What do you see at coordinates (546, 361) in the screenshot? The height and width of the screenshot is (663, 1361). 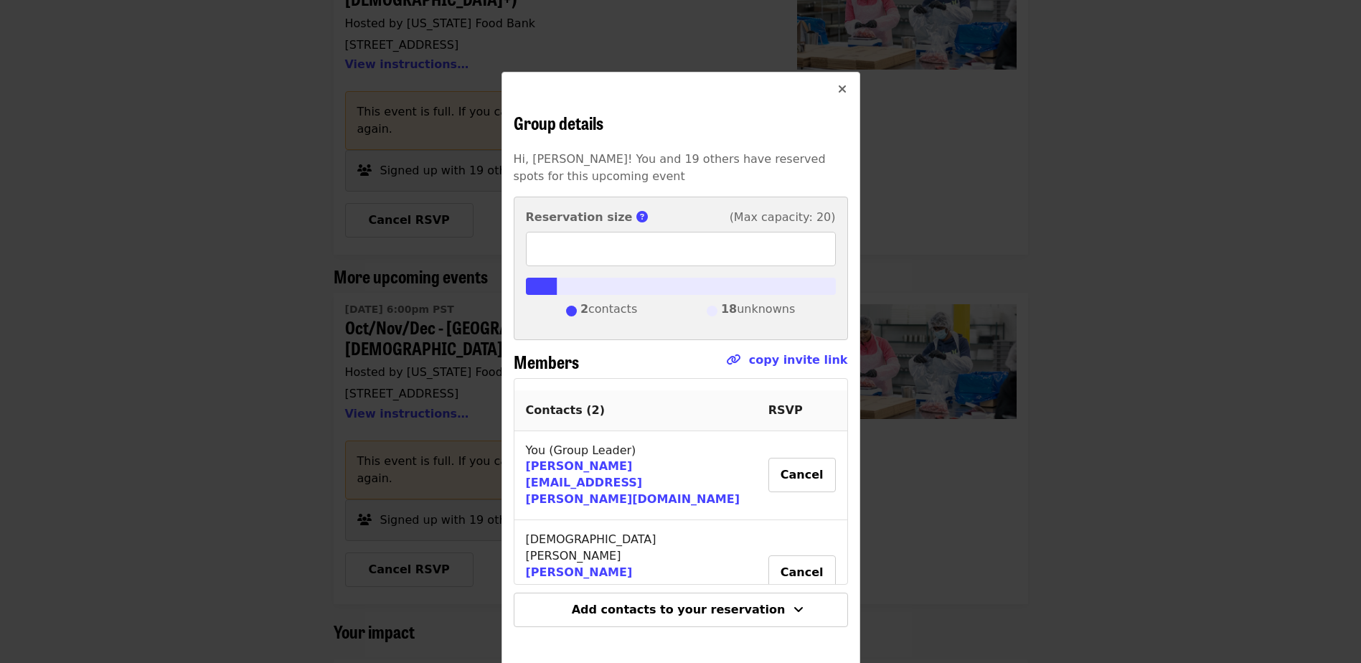 I see `span: Members` at bounding box center [546, 361].